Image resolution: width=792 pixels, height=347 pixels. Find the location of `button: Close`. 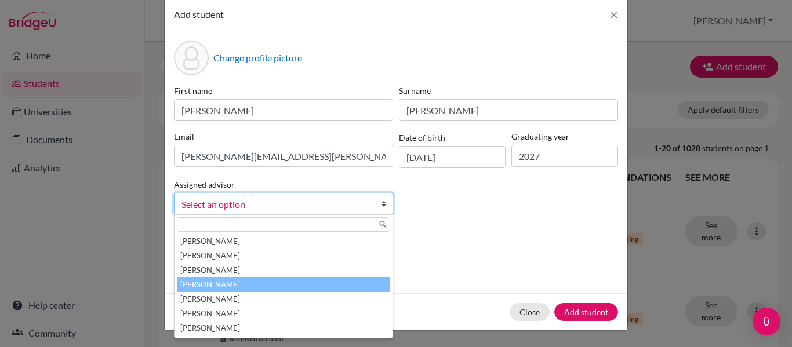

button: Close is located at coordinates (529, 312).